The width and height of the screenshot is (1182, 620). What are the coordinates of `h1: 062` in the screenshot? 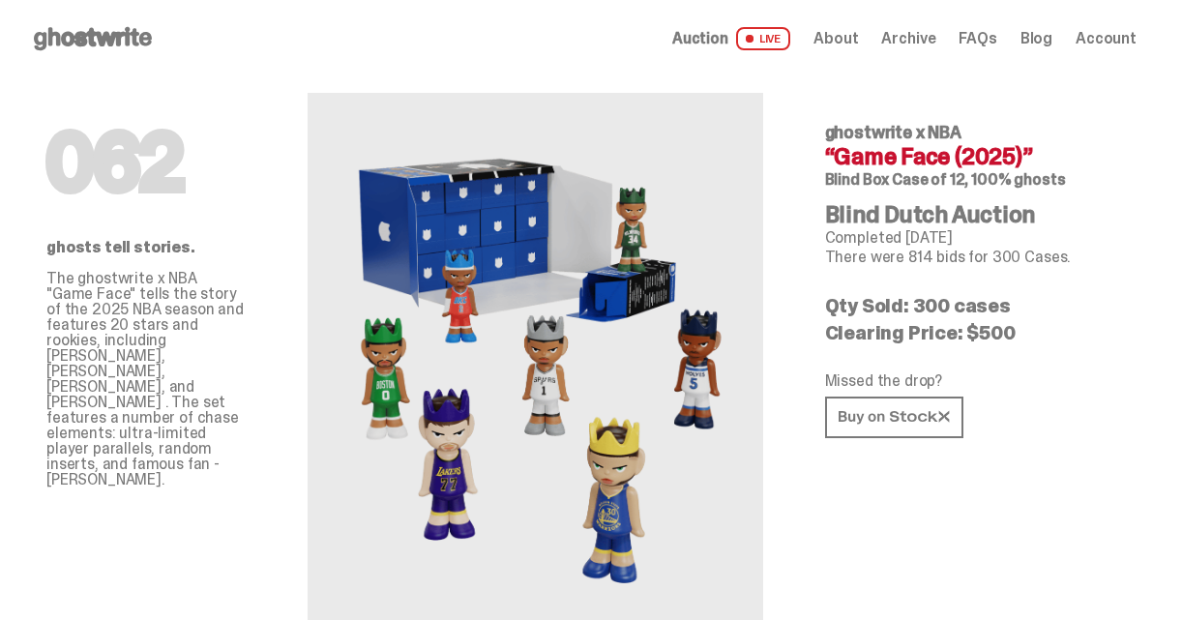 It's located at (146, 163).